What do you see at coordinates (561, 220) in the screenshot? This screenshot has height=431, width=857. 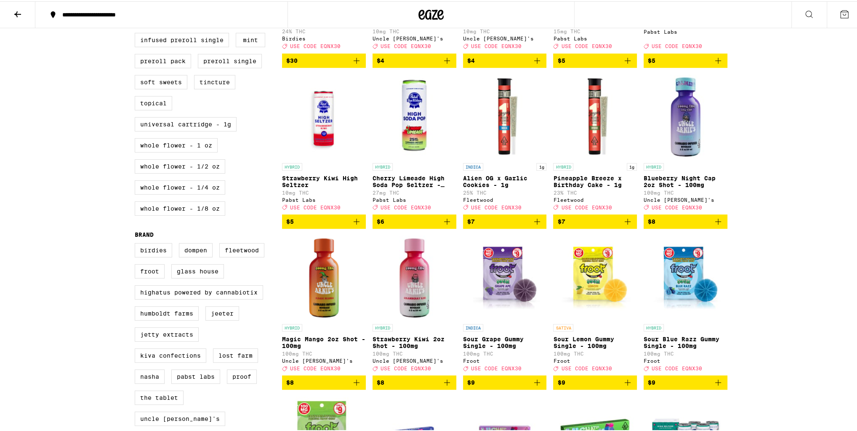 I see `span: $7` at bounding box center [561, 220].